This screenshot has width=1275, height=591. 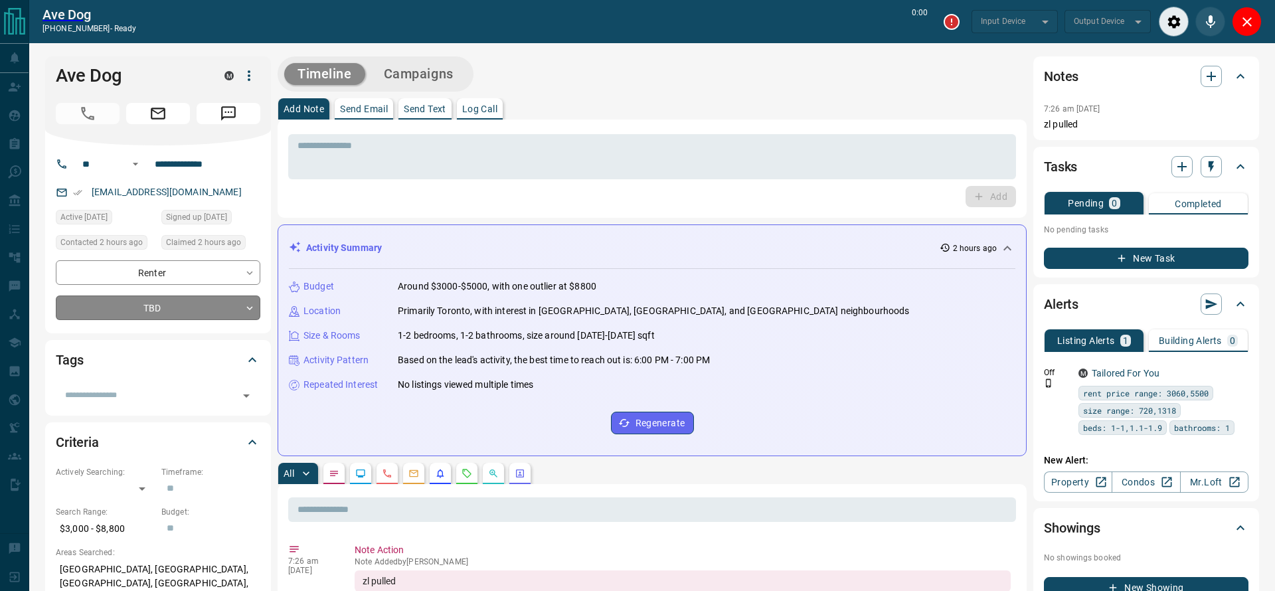 What do you see at coordinates (497, 286) in the screenshot?
I see `p: Around $3000-$5000, with one outlier at $8800` at bounding box center [497, 286].